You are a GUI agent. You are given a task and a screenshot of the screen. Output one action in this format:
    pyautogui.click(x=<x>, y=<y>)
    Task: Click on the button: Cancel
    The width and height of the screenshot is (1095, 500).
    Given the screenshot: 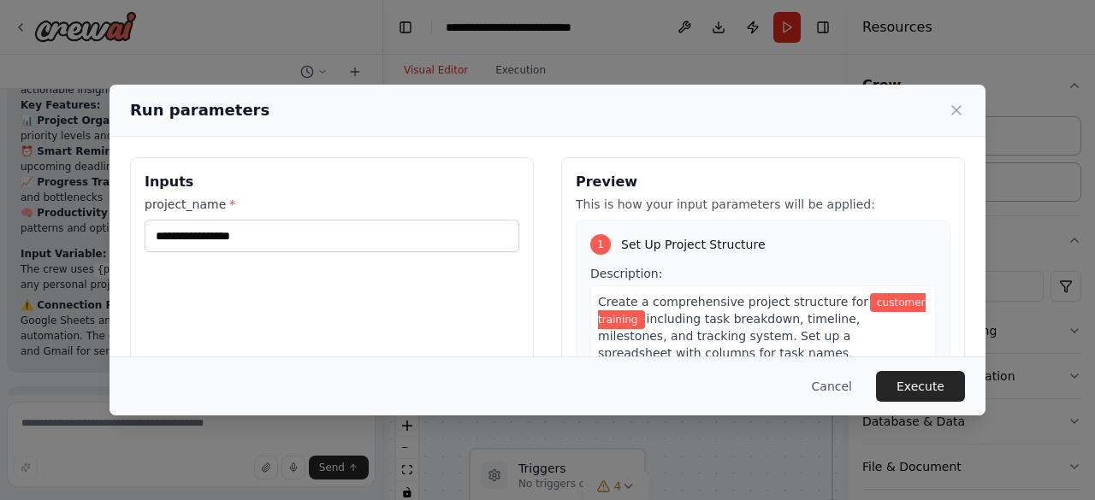 What is the action you would take?
    pyautogui.click(x=832, y=387)
    